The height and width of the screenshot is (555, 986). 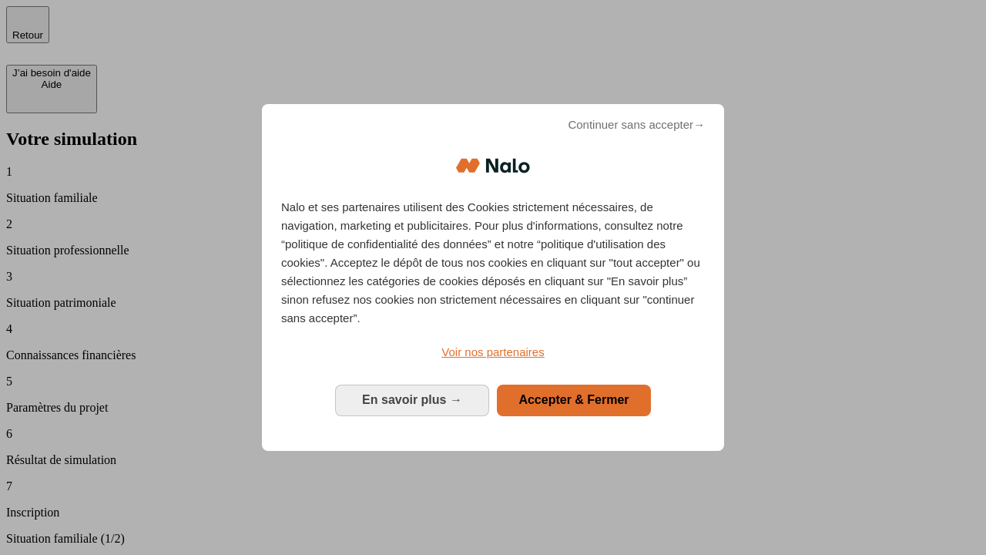 What do you see at coordinates (493, 166) in the screenshot?
I see `img: Logo` at bounding box center [493, 166].